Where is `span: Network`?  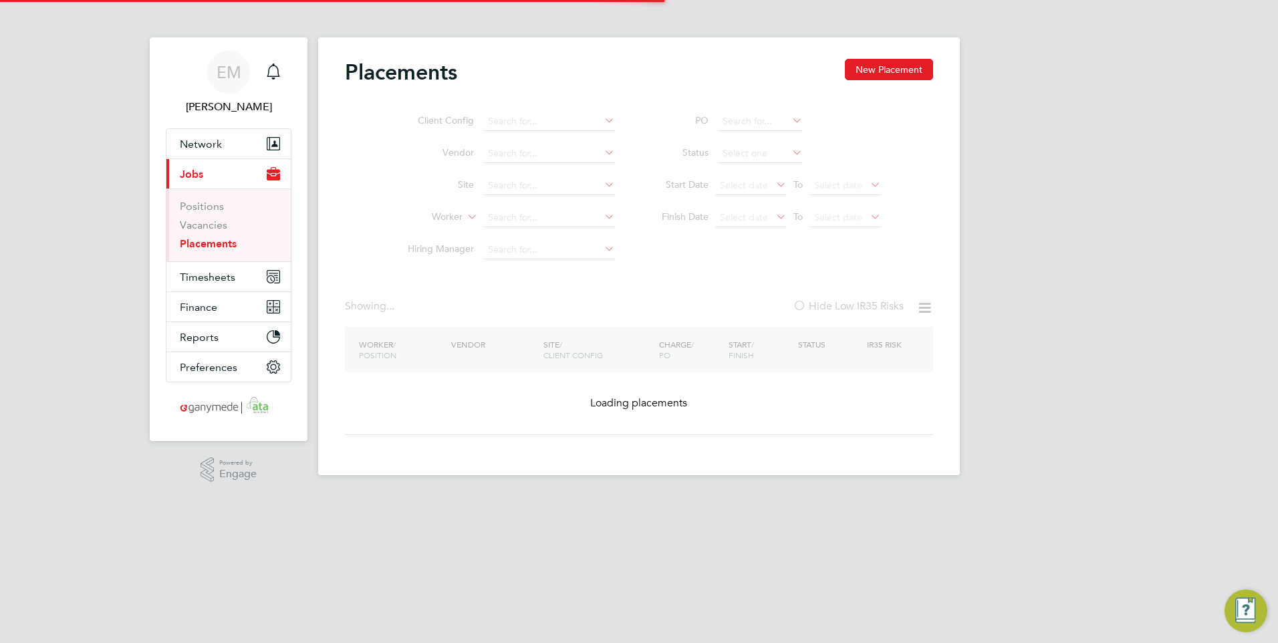 span: Network is located at coordinates (200, 144).